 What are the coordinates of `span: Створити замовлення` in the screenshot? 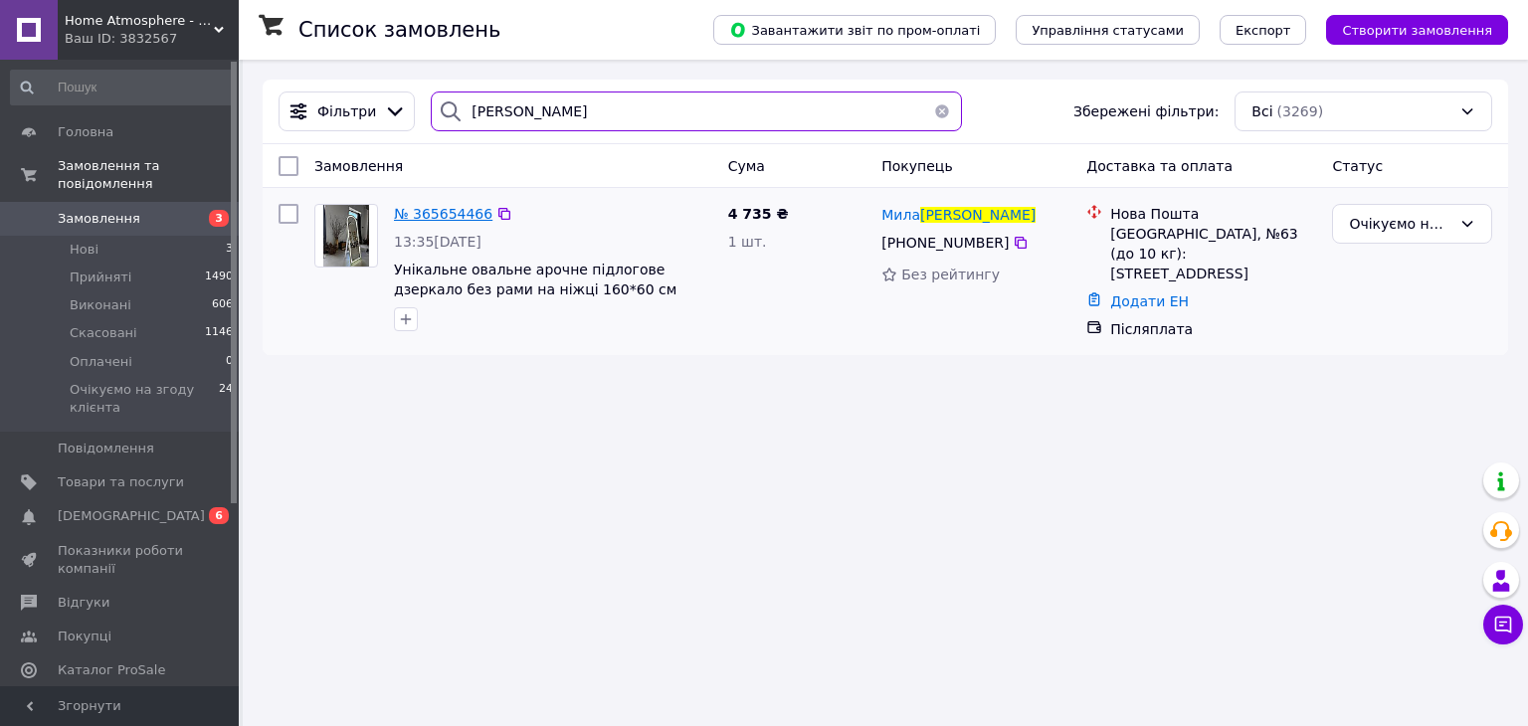 It's located at (1416, 30).